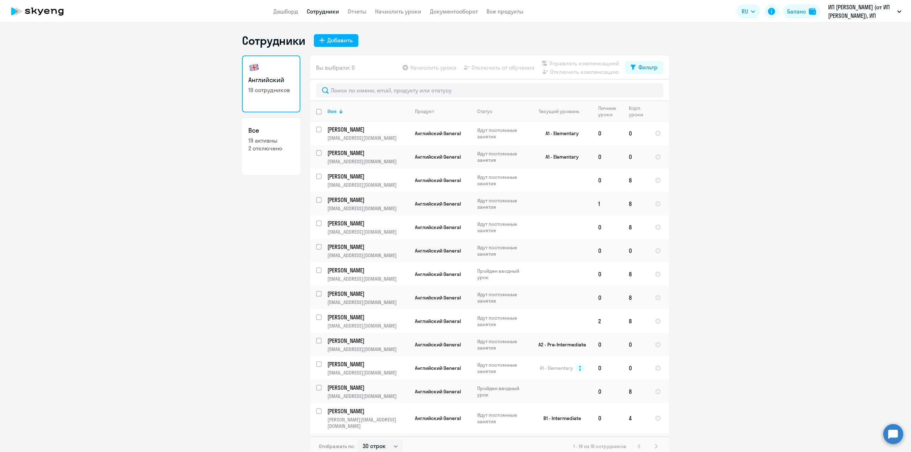 Image resolution: width=911 pixels, height=452 pixels. I want to click on span: Вы выбрали: 0, so click(335, 68).